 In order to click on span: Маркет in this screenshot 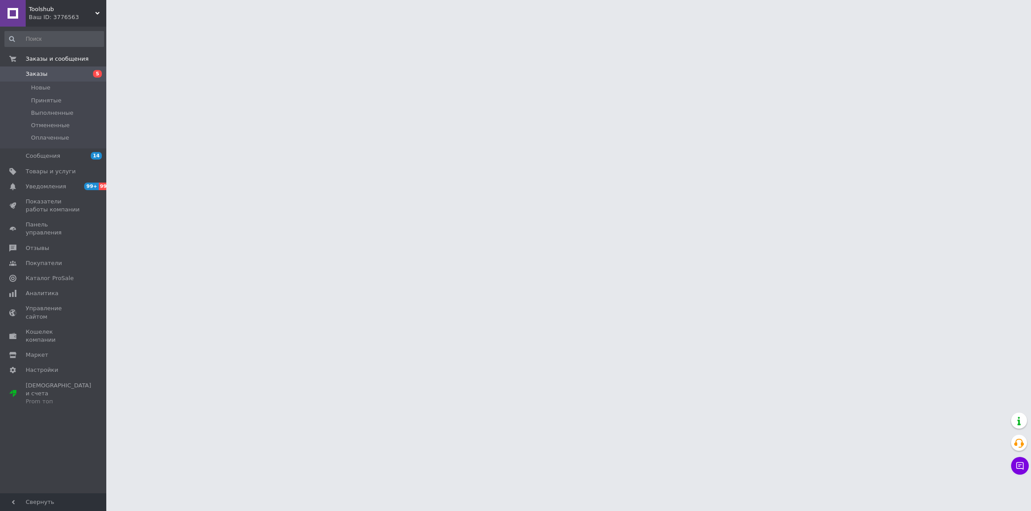, I will do `click(37, 355)`.